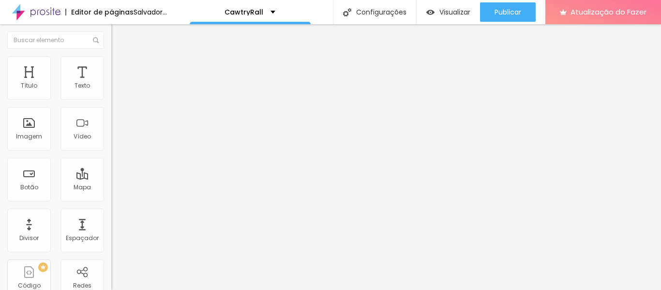 This screenshot has height=290, width=661. Describe the element at coordinates (29, 136) in the screenshot. I see `font: Imagem` at that location.